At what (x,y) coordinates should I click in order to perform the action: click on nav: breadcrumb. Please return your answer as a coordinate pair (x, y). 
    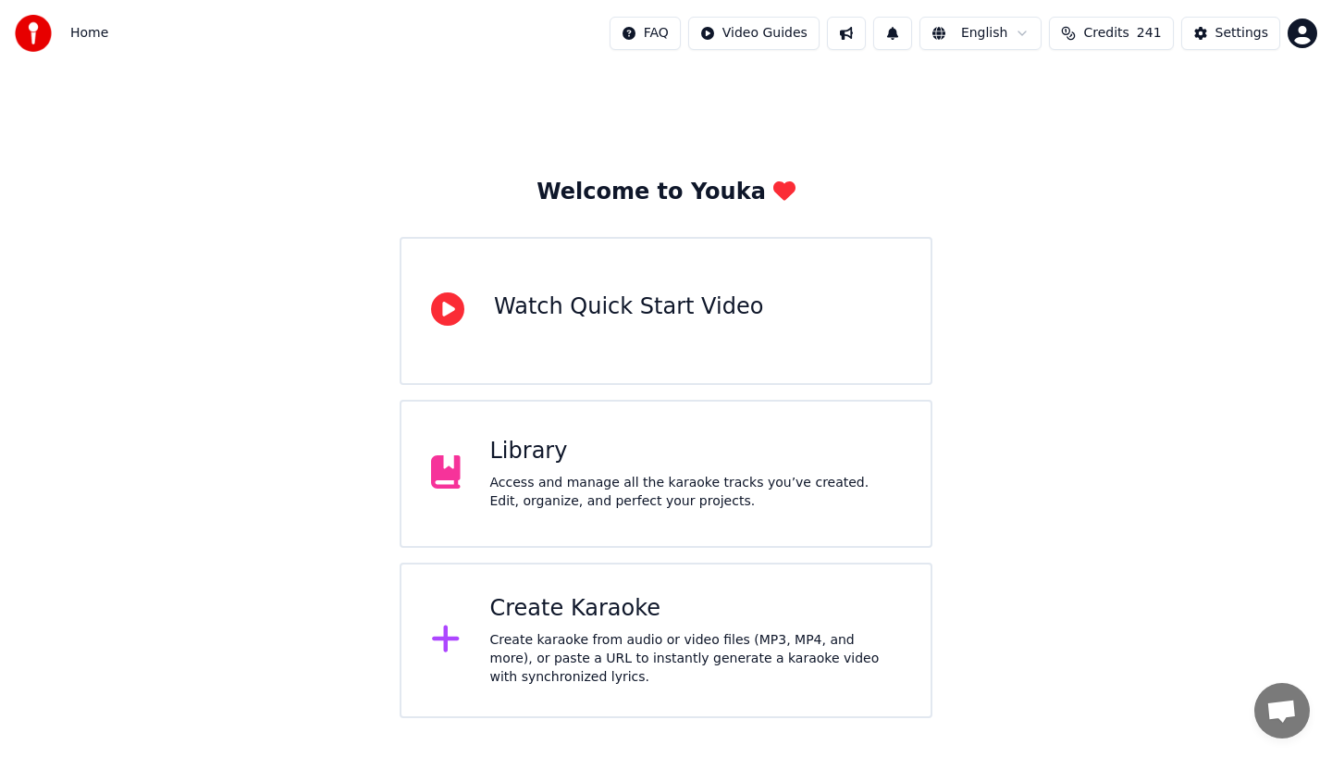
    Looking at the image, I should click on (89, 33).